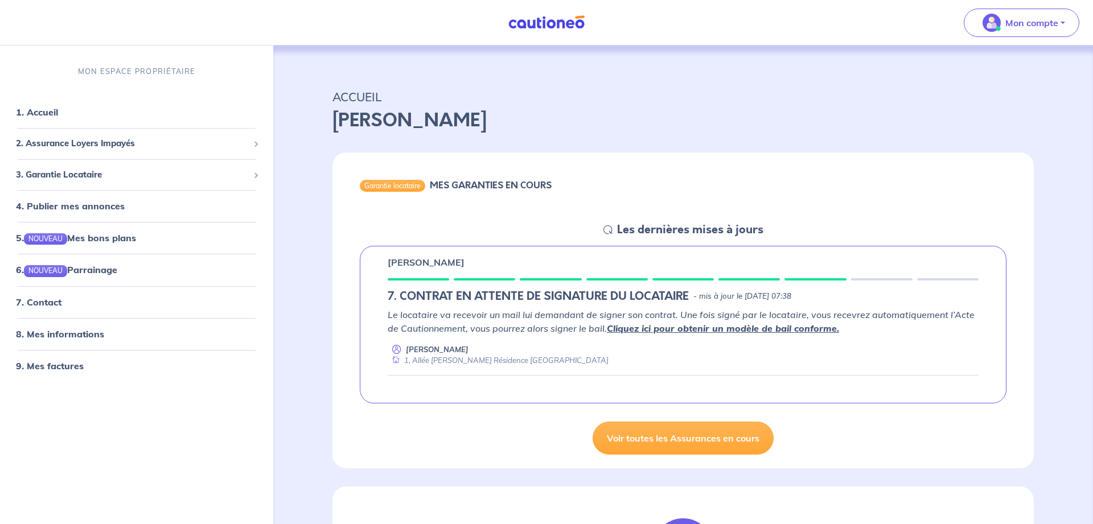 This screenshot has height=524, width=1093. What do you see at coordinates (50, 366) in the screenshot?
I see `a: 9. Mes factures` at bounding box center [50, 366].